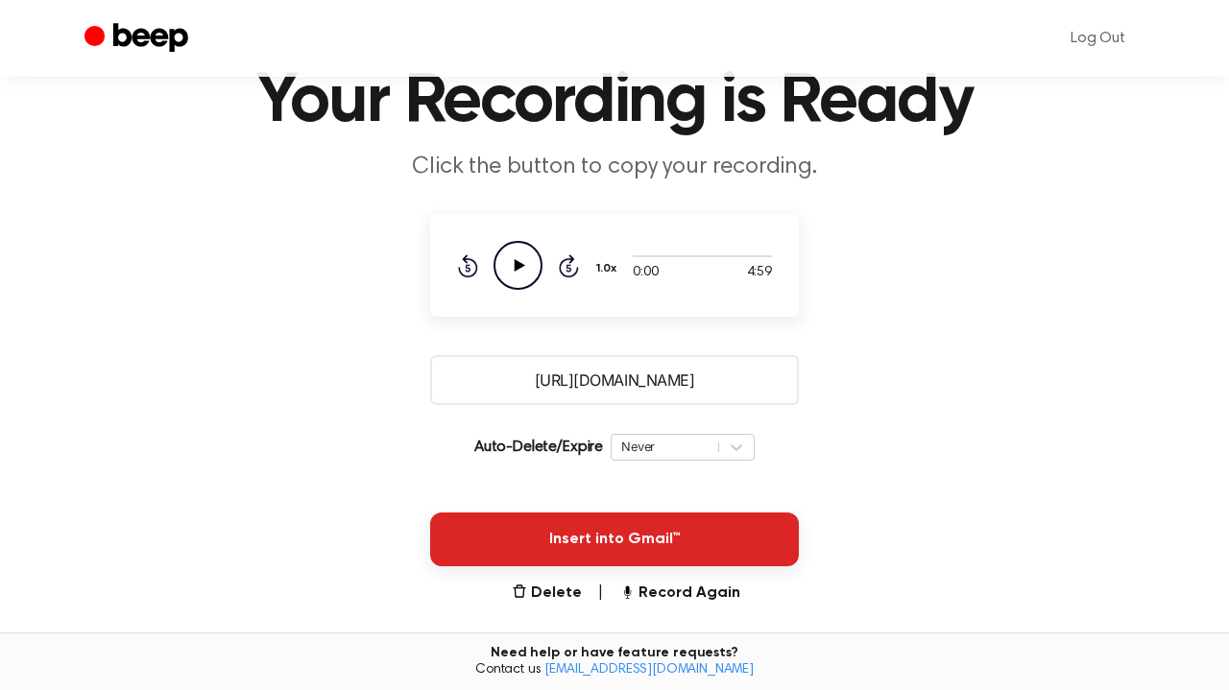  What do you see at coordinates (614, 671) in the screenshot?
I see `span: Contact us` at bounding box center [614, 671].